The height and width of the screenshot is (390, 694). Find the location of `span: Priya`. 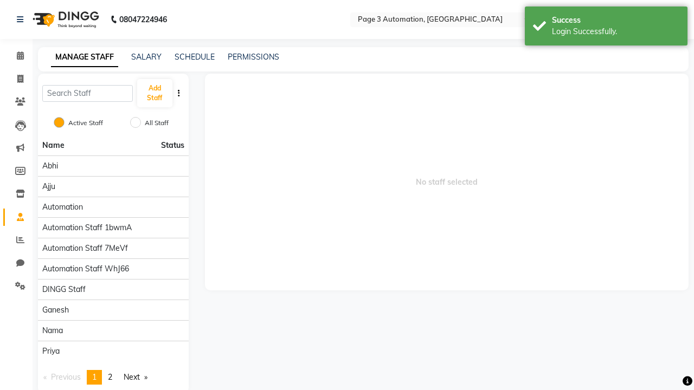

span: Priya is located at coordinates (51, 351).